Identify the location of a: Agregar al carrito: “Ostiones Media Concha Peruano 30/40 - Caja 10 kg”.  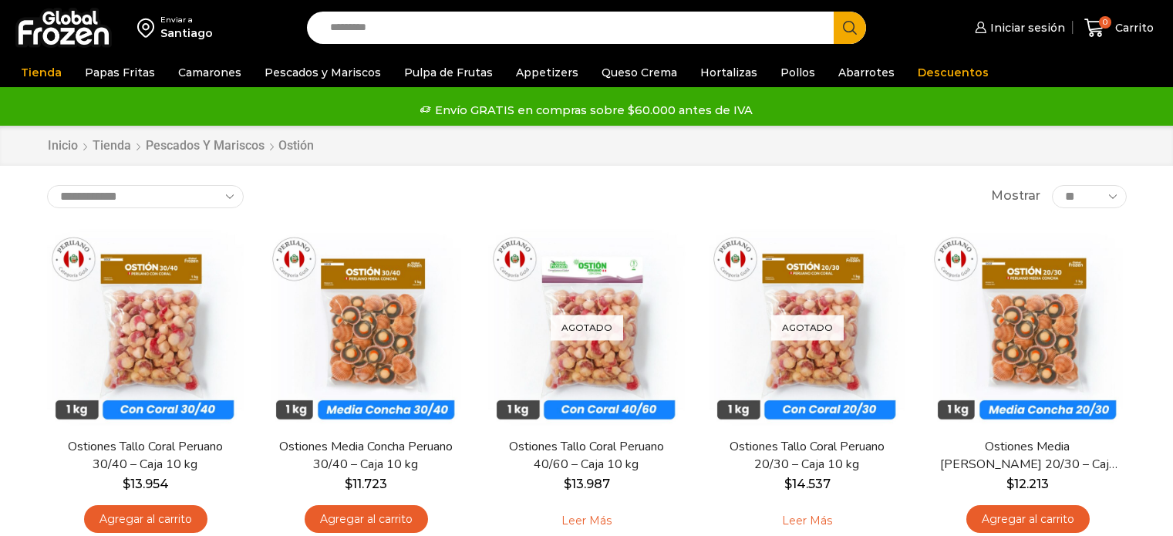
(366, 519).